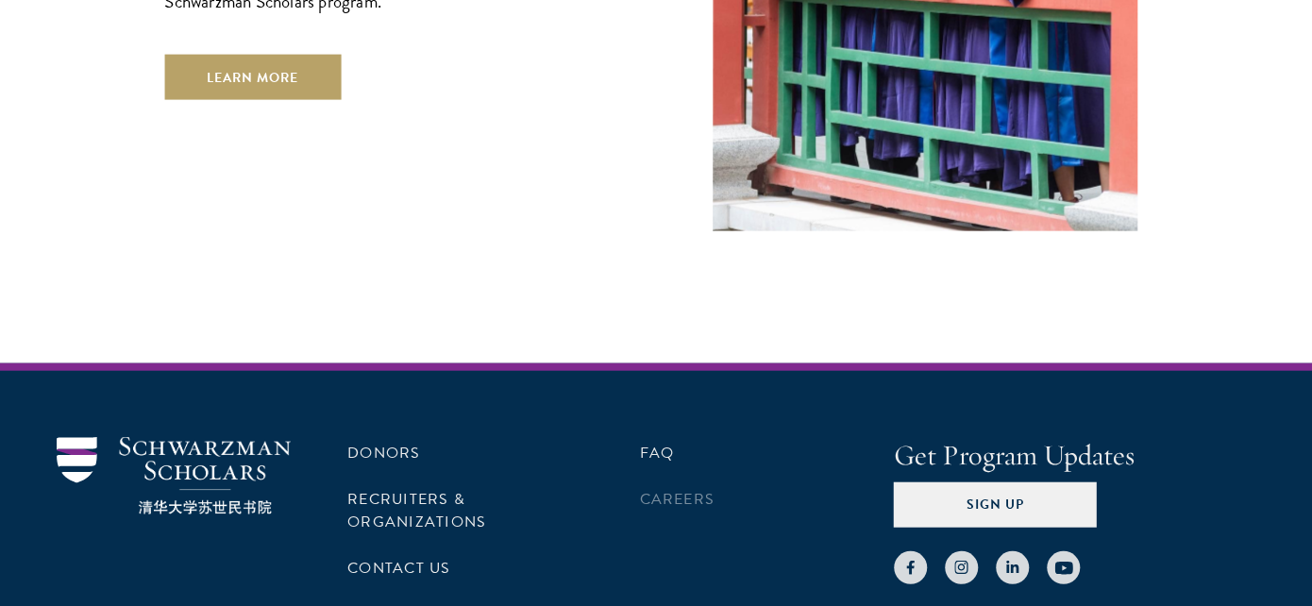 Image resolution: width=1312 pixels, height=606 pixels. What do you see at coordinates (383, 453) in the screenshot?
I see `a: Donors` at bounding box center [383, 453].